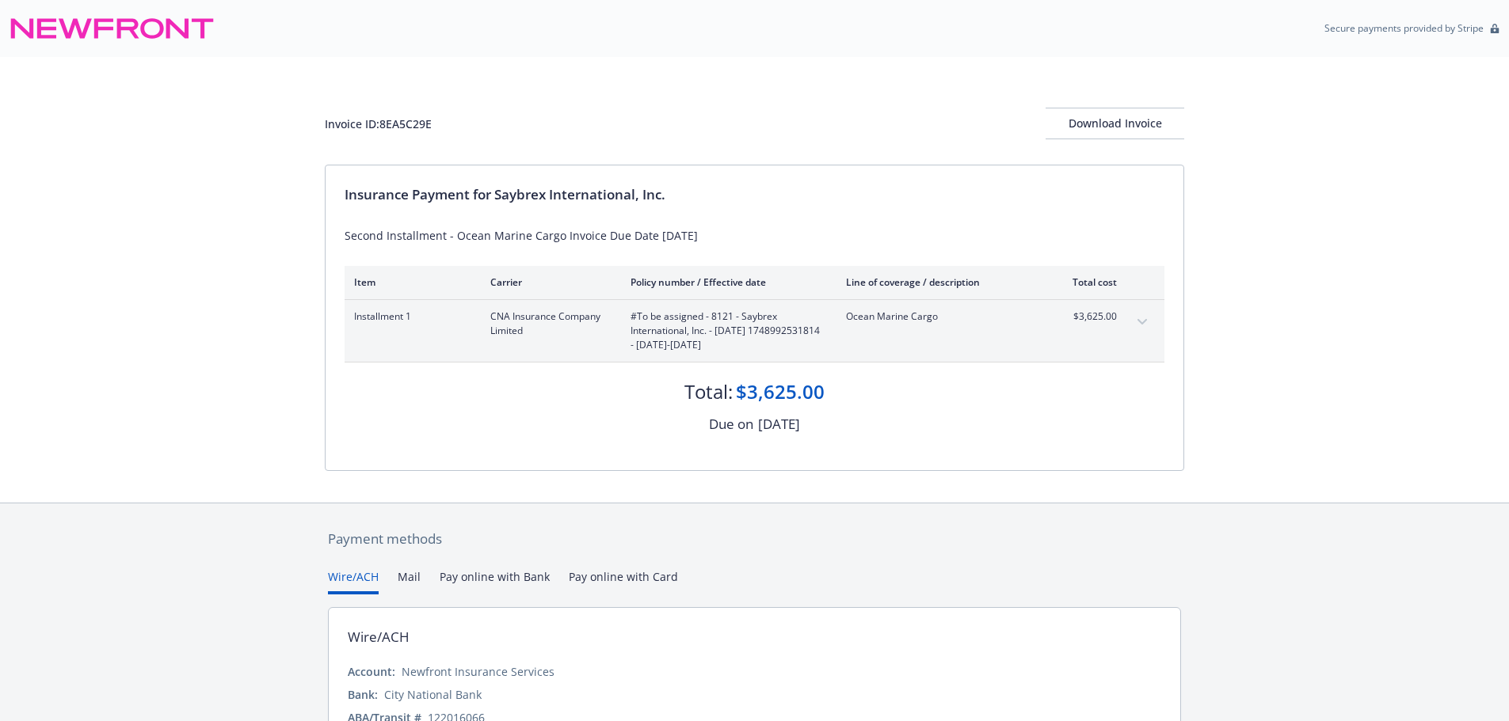 Image resolution: width=1509 pixels, height=721 pixels. I want to click on div: Download Invoice, so click(1114, 124).